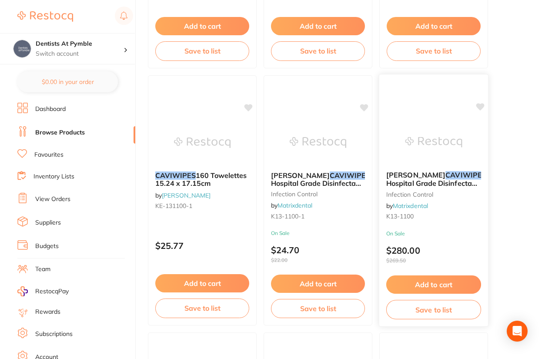 The width and height of the screenshot is (545, 359). What do you see at coordinates (45, 17) in the screenshot?
I see `a: Restocq Logo` at bounding box center [45, 17].